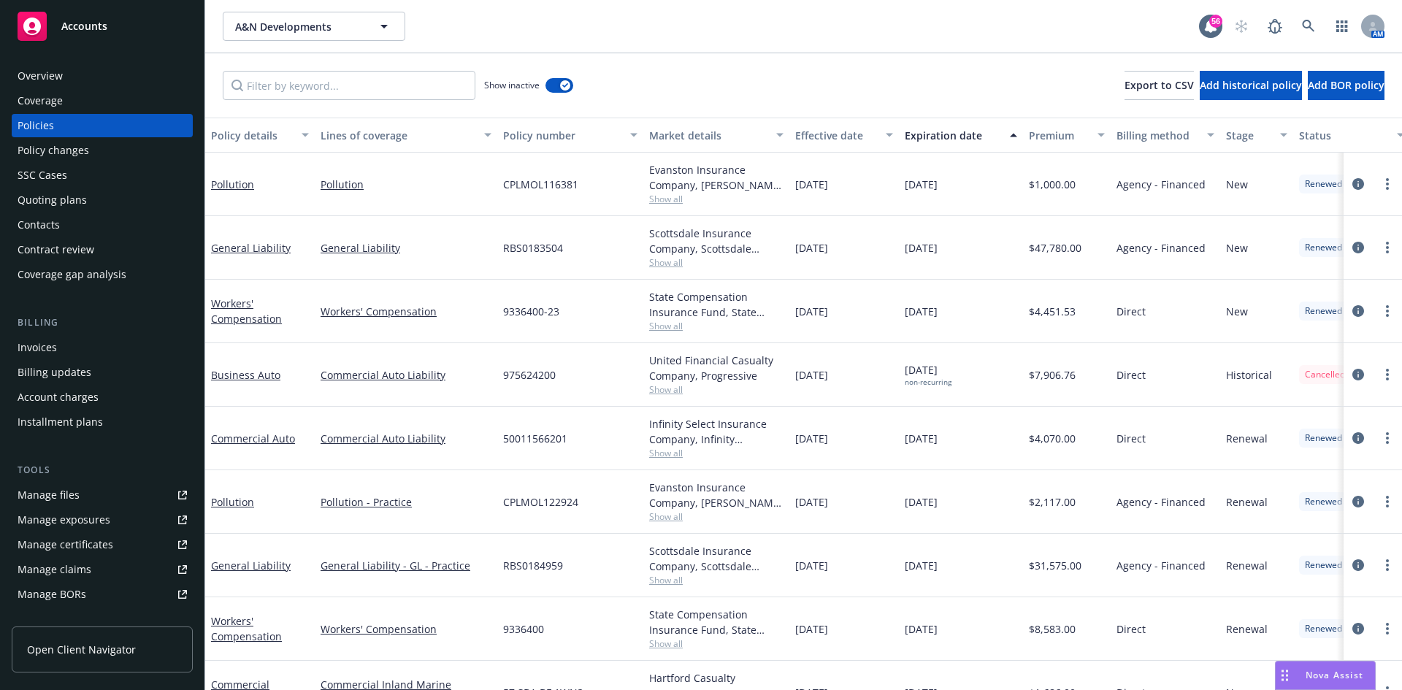  I want to click on button: Expiration date, so click(961, 135).